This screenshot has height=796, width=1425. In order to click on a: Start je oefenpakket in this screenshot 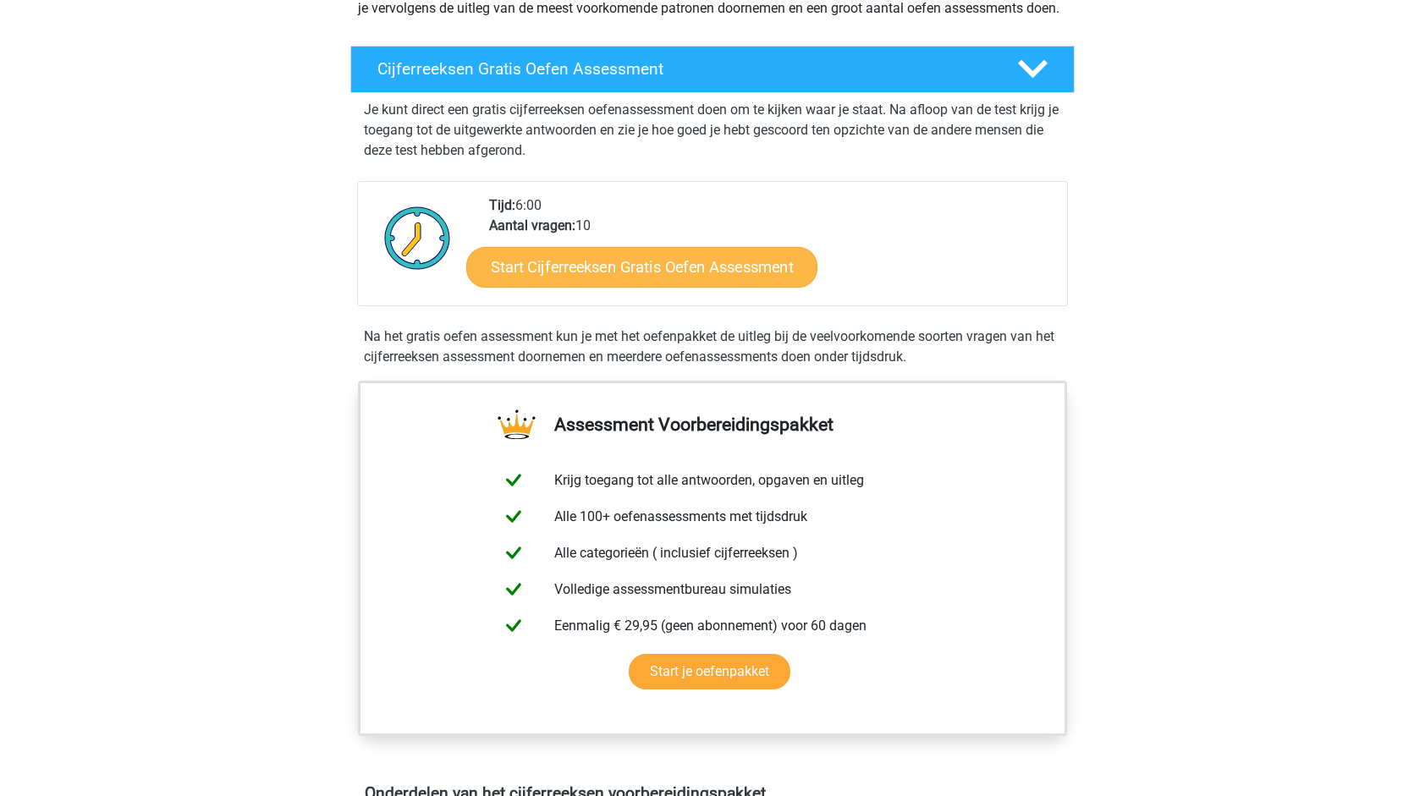, I will do `click(709, 672)`.